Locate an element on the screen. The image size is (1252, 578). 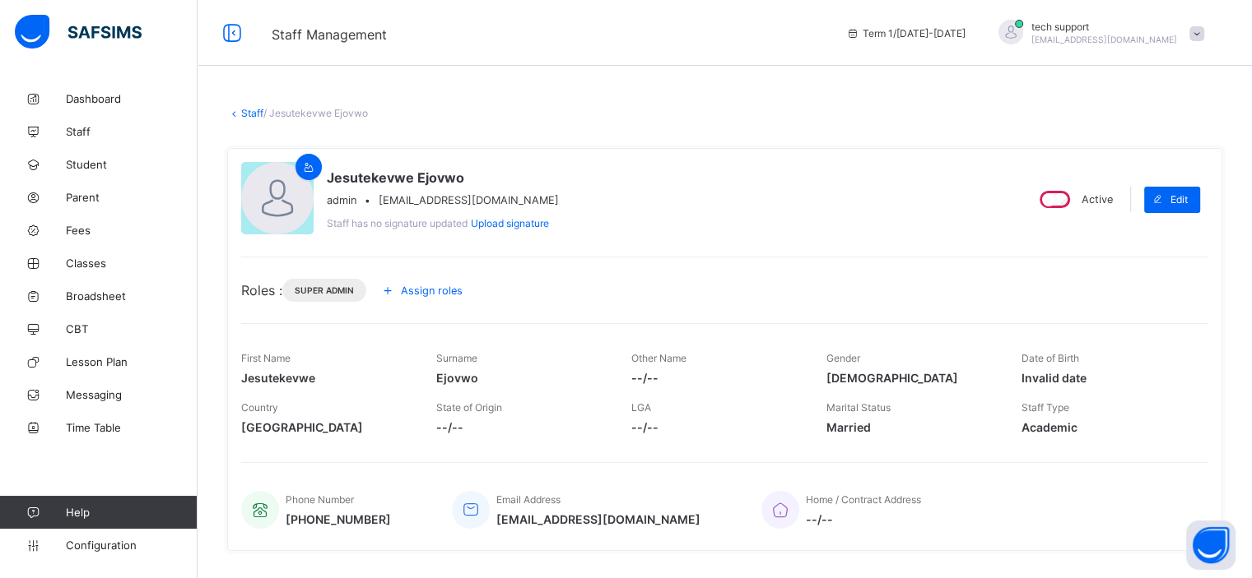
span: Parent is located at coordinates (132, 197).